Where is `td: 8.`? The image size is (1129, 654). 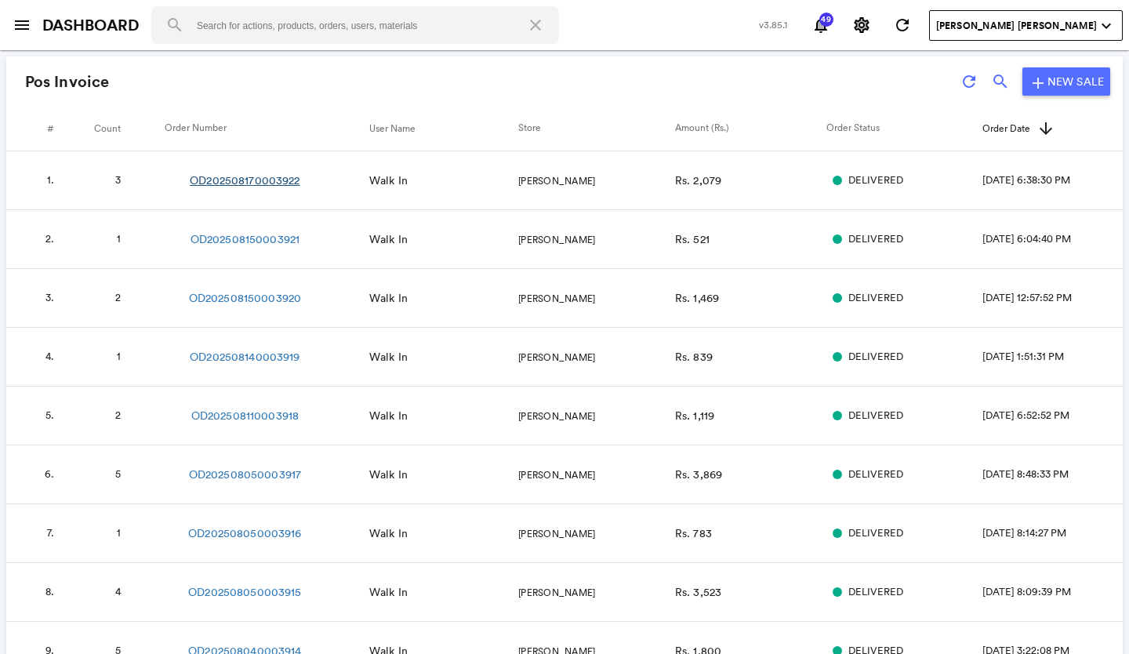 td: 8. is located at coordinates (39, 592).